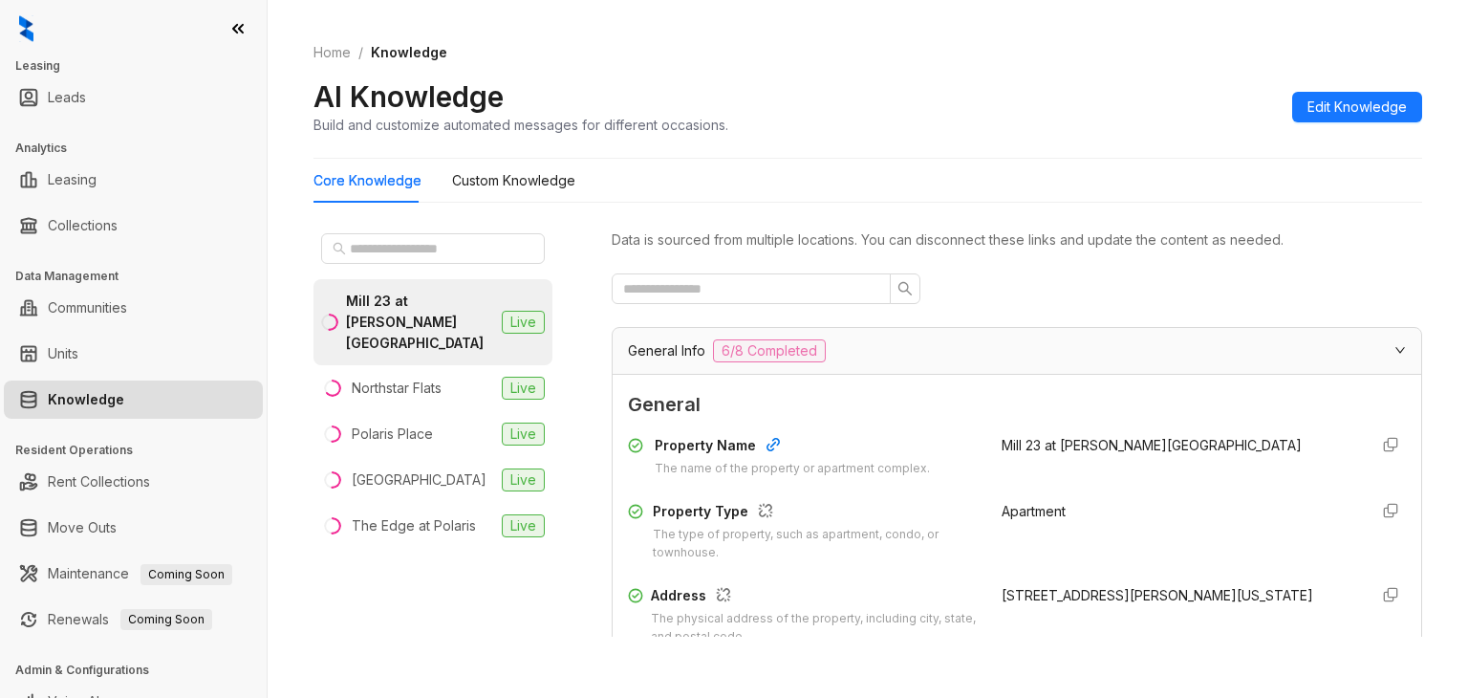 This screenshot has width=1468, height=698. Describe the element at coordinates (133, 226) in the screenshot. I see `li: Collections` at that location.